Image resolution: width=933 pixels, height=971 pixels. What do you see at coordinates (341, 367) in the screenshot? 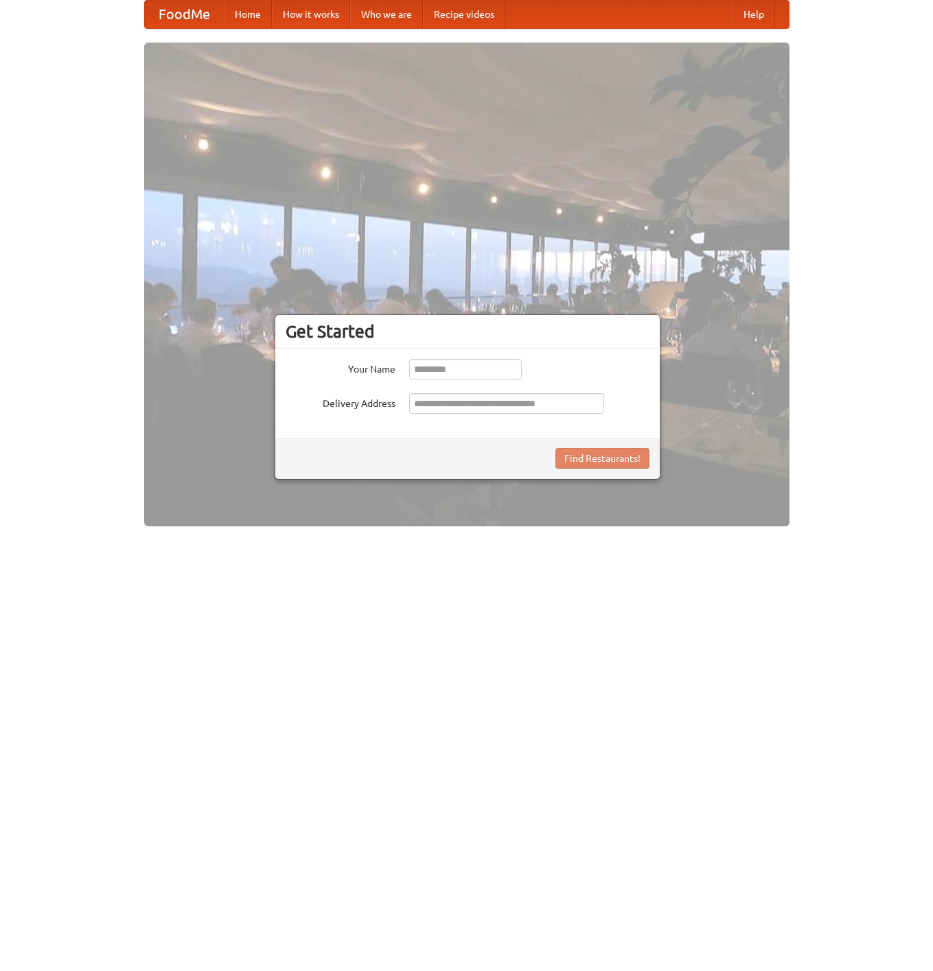
I see `label: Your Name` at bounding box center [341, 367].